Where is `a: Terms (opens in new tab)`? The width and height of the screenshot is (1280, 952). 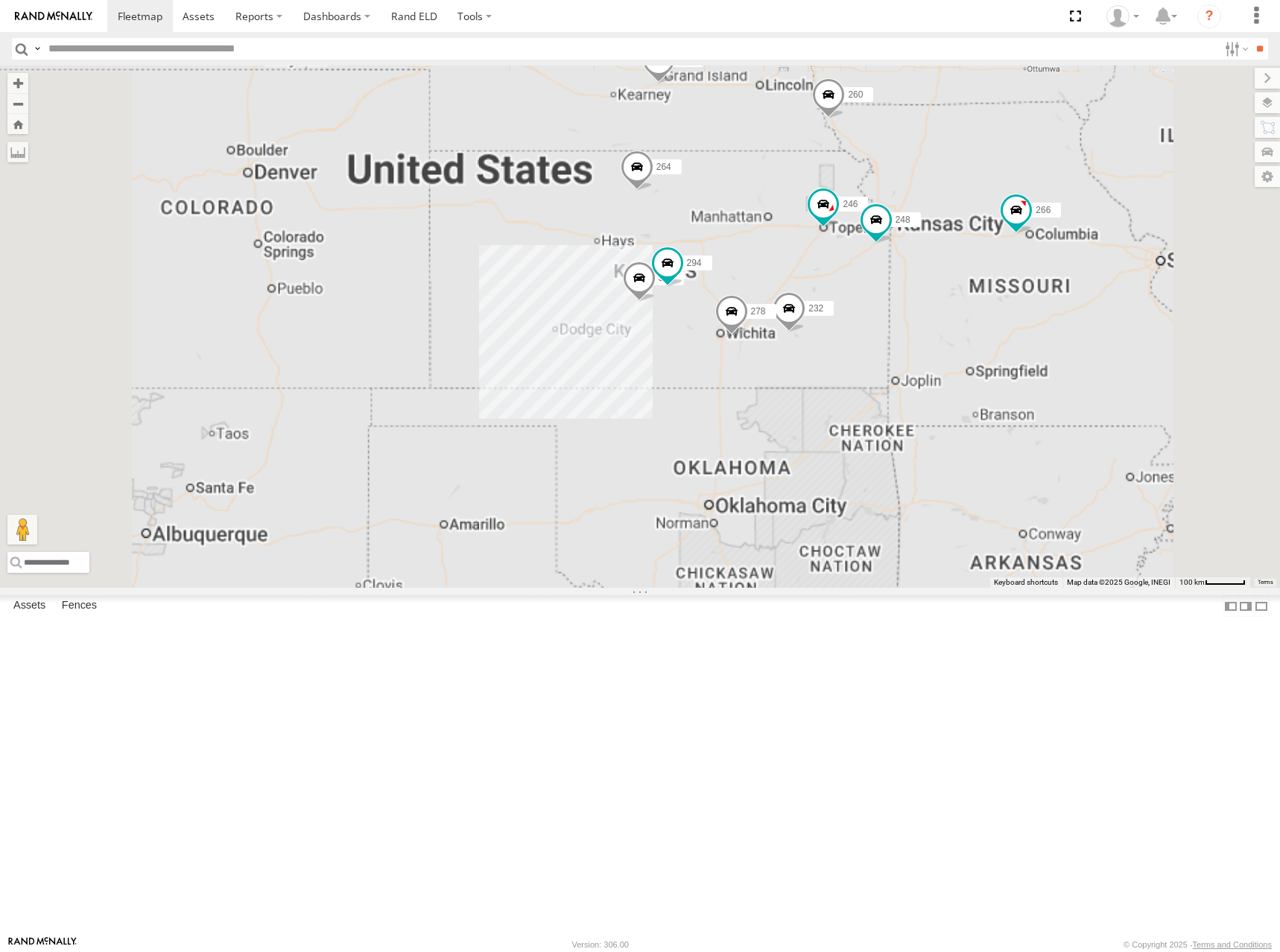 a: Terms (opens in new tab) is located at coordinates (1265, 582).